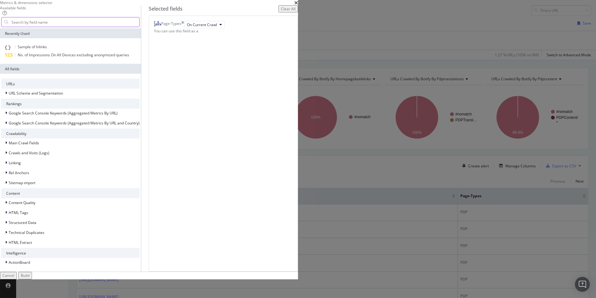  Describe the element at coordinates (204, 25) in the screenshot. I see `button: On Current Crawl` at that location.